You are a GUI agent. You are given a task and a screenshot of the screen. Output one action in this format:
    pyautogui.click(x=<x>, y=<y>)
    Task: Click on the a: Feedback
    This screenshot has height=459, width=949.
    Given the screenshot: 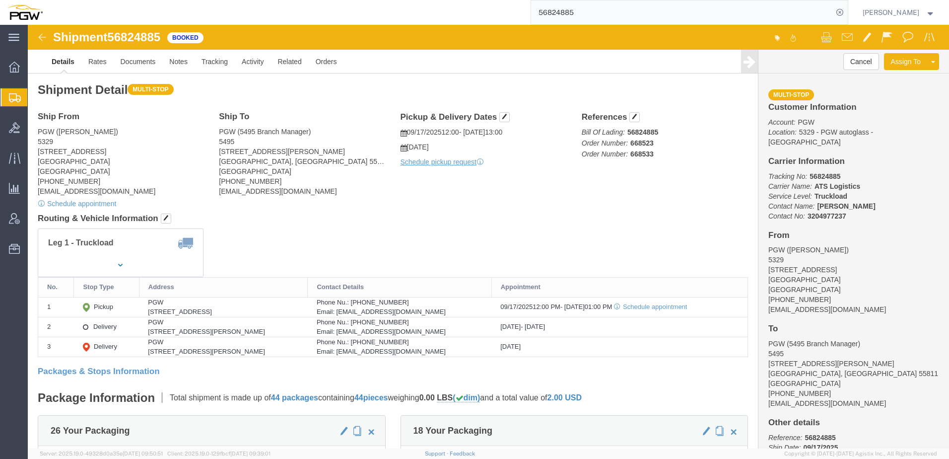 What is the action you would take?
    pyautogui.click(x=462, y=453)
    